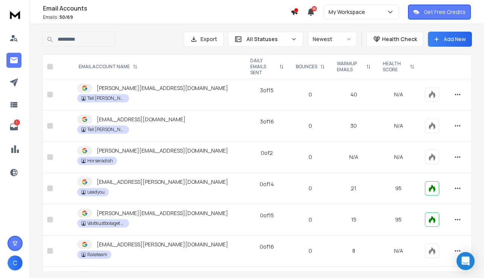  I want to click on div: 0 of 16, so click(267, 246).